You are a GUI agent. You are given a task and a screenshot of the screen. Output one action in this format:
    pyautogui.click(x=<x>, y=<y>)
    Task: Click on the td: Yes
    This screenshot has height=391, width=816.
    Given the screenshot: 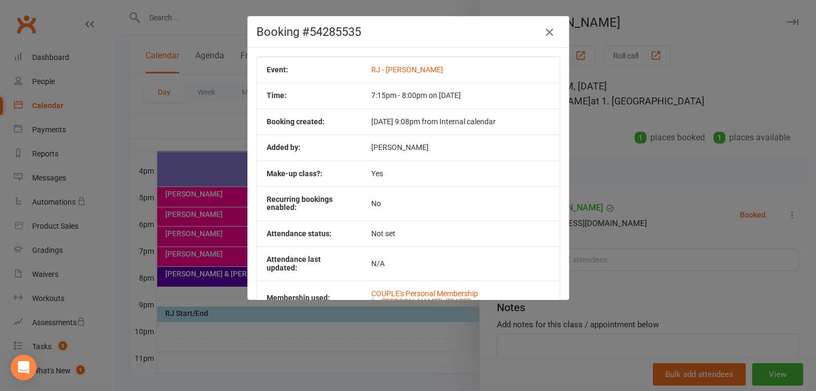 What is the action you would take?
    pyautogui.click(x=460, y=174)
    